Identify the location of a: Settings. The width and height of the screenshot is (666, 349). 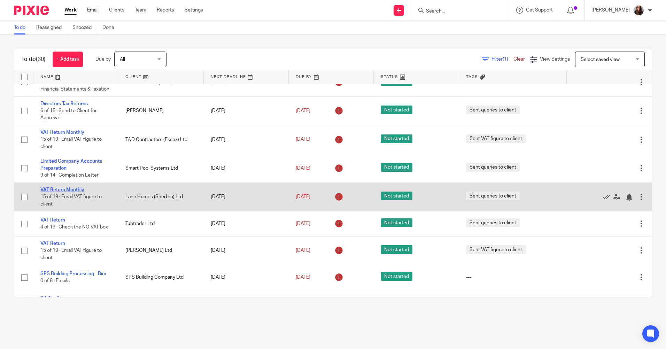
(194, 10).